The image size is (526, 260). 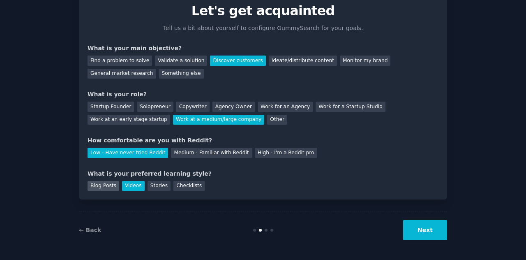 I want to click on div: Solopreneur, so click(x=155, y=106).